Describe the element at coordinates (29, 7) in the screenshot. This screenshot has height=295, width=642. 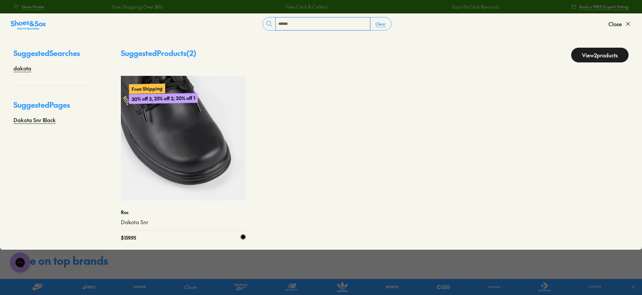
I see `a: Store Finder` at that location.